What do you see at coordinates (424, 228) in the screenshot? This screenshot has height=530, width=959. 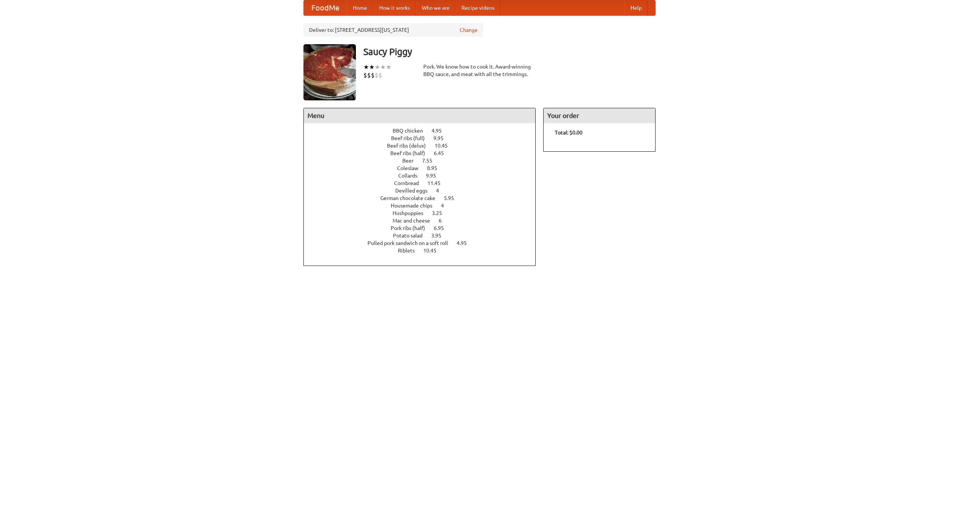 I see `a: Pork ribs (half) 6.95` at bounding box center [424, 228].